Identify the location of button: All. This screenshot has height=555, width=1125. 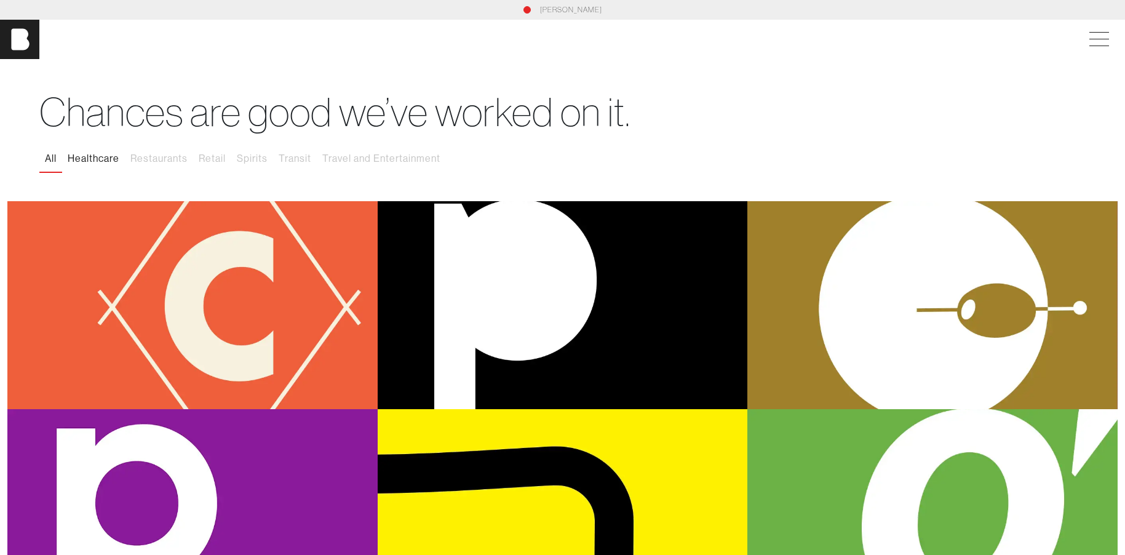
(50, 159).